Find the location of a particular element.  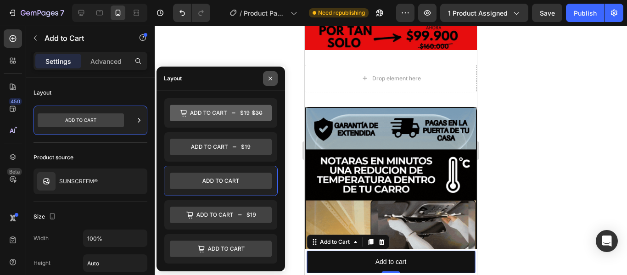

div: Open Intercom Messenger is located at coordinates (607, 241).